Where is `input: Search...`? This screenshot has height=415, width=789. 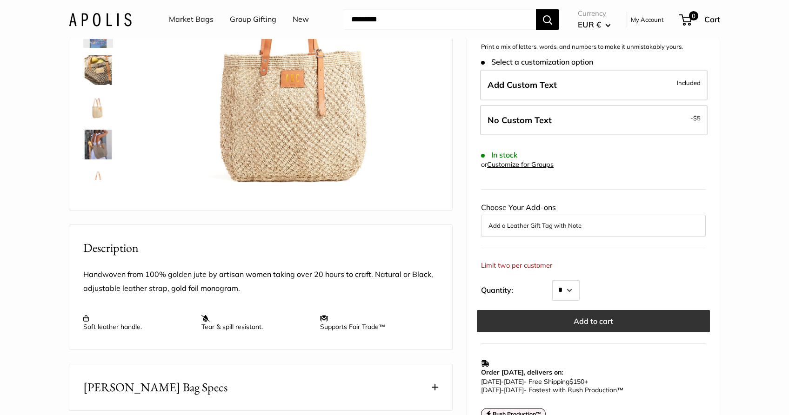 input: Search... is located at coordinates (439, 20).